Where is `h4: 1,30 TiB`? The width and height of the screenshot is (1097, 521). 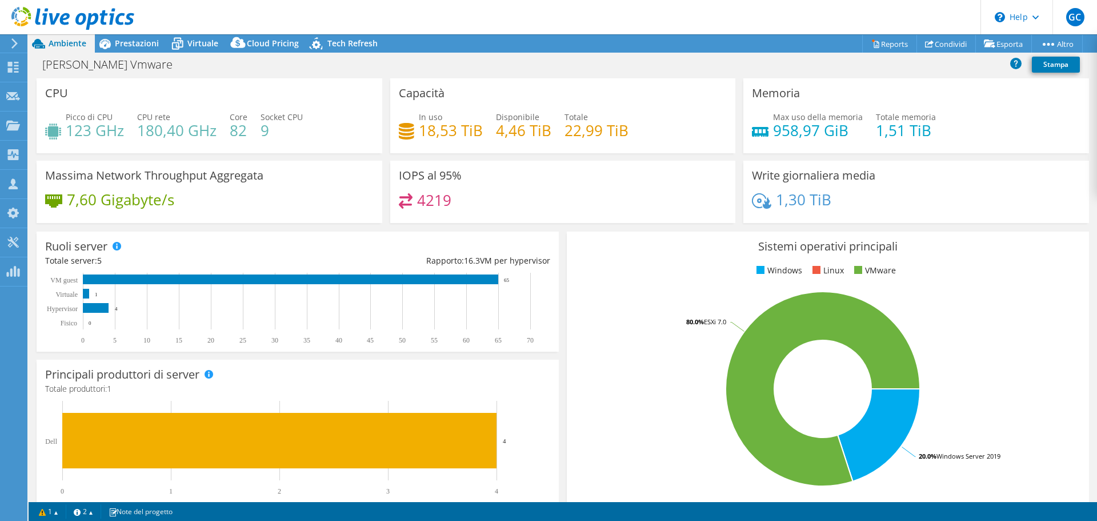 h4: 1,30 TiB is located at coordinates (804, 199).